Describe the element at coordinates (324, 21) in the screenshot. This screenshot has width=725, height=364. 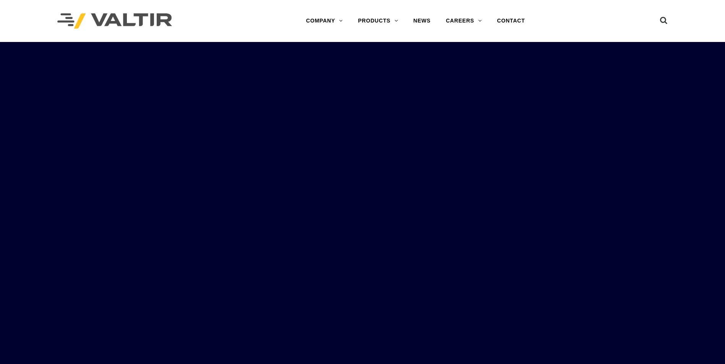
I see `a: COMPANY` at that location.